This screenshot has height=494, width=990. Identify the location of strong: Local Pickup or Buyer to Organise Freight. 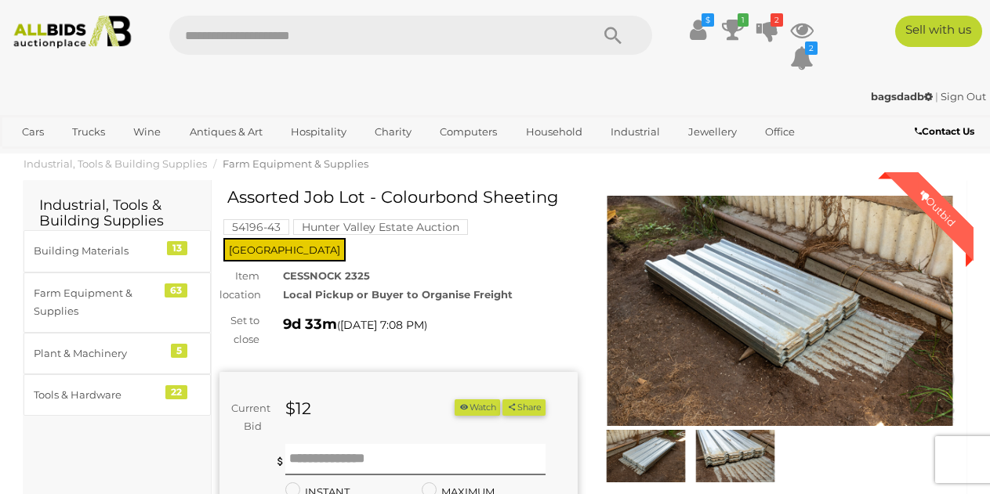
(397, 295).